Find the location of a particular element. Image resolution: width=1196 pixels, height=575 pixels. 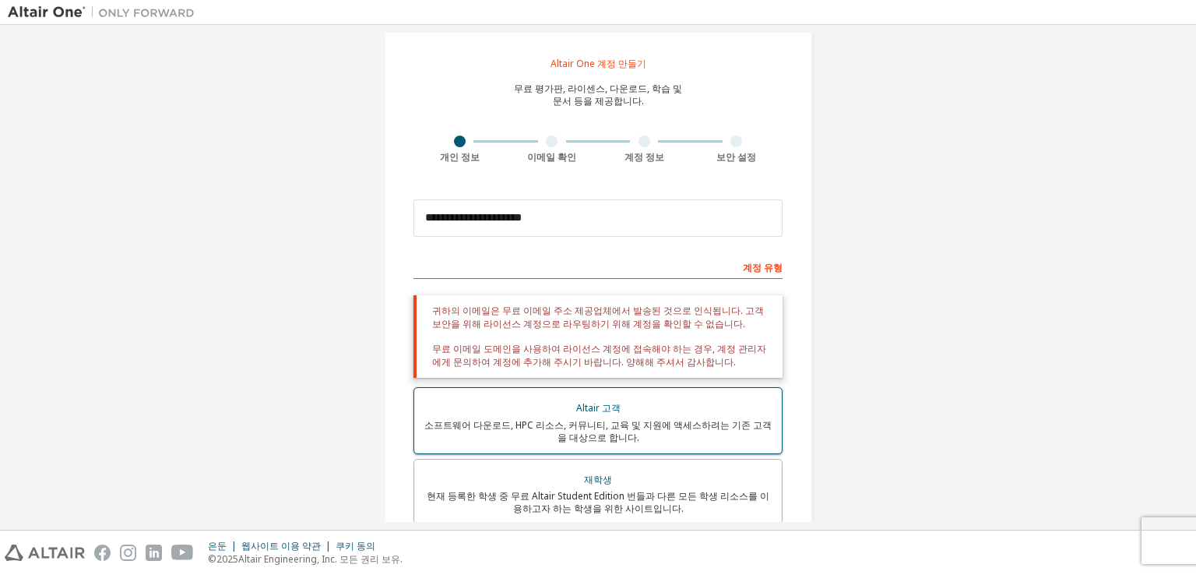

img: linkedin.svg is located at coordinates (153, 552).